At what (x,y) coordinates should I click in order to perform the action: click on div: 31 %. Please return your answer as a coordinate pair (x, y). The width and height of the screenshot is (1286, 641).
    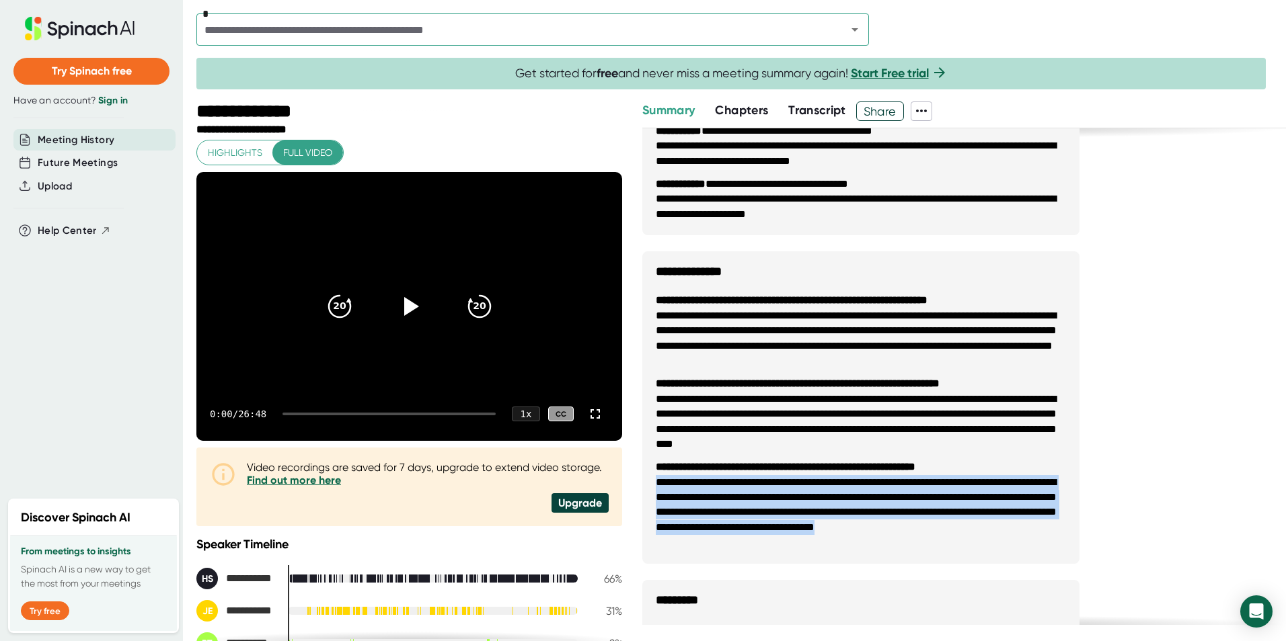
    Looking at the image, I should click on (605, 611).